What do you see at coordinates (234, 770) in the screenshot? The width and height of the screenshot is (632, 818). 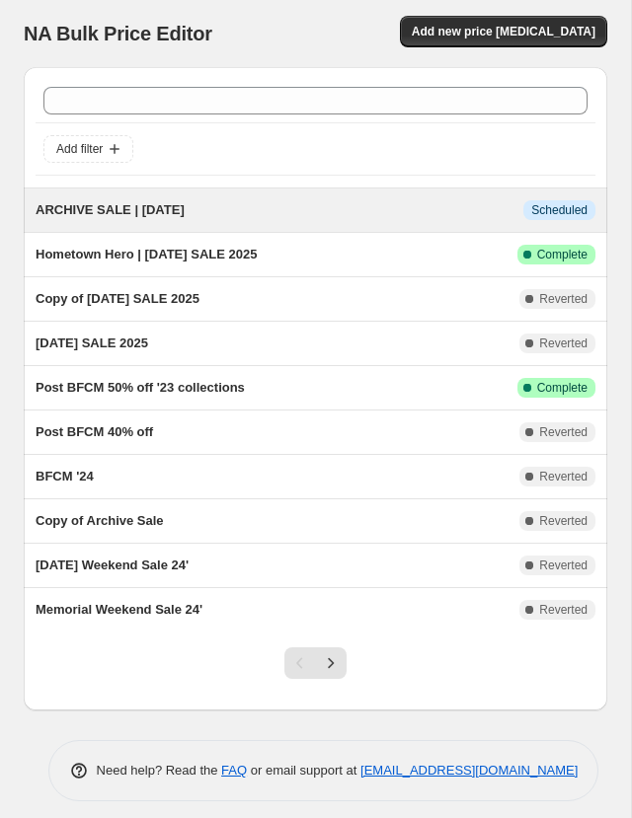 I see `a: FAQ` at bounding box center [234, 770].